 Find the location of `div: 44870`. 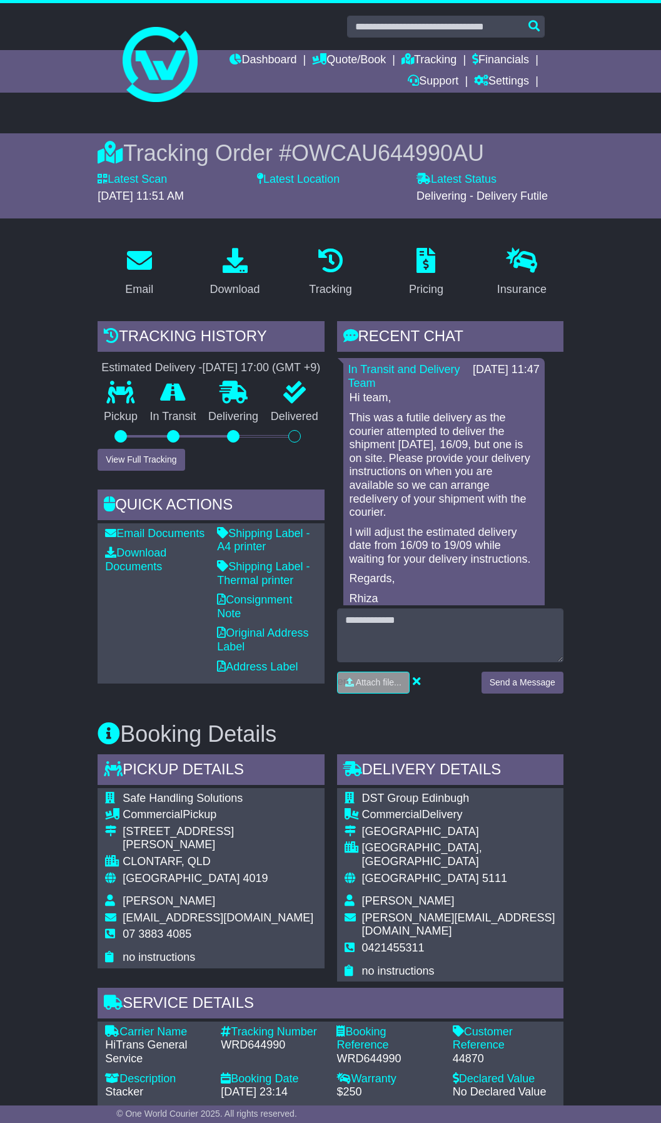

div: 44870 is located at coordinates (504, 1059).